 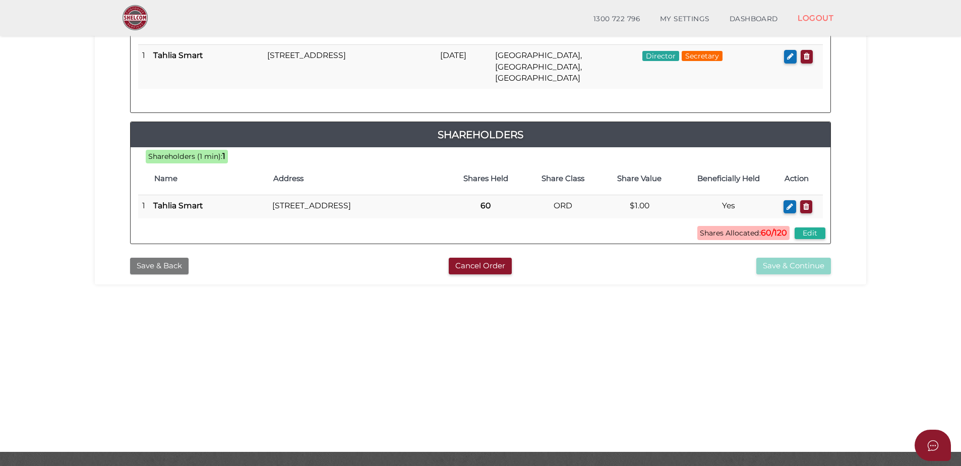 What do you see at coordinates (617, 19) in the screenshot?
I see `a: 1300 722 796` at bounding box center [617, 19].